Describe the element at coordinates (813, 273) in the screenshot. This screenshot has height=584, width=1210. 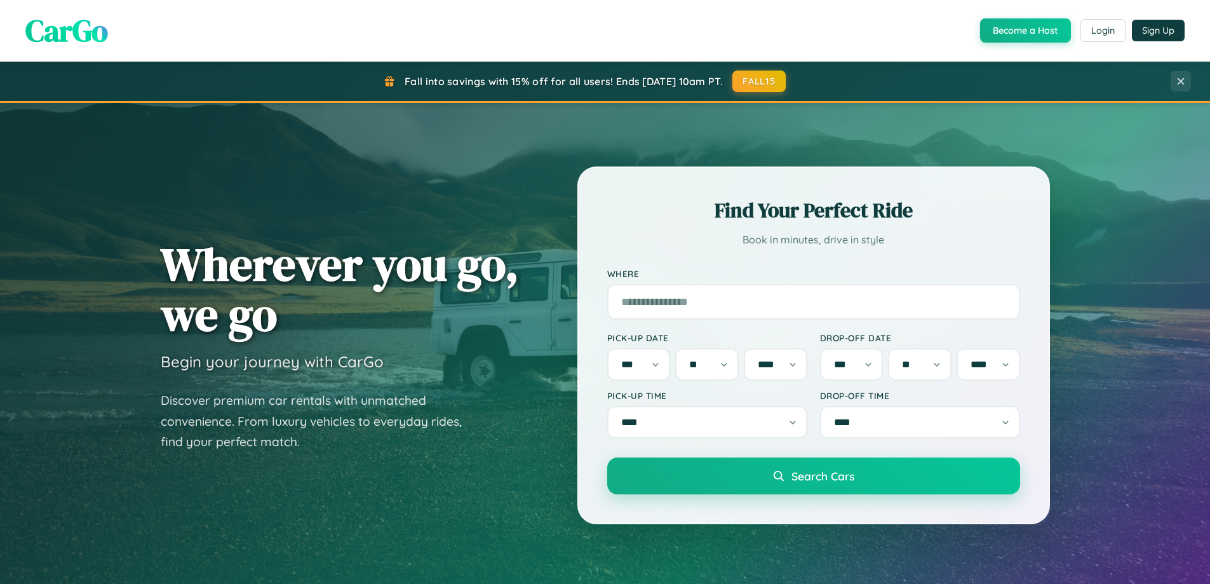
I see `label: Where` at that location.